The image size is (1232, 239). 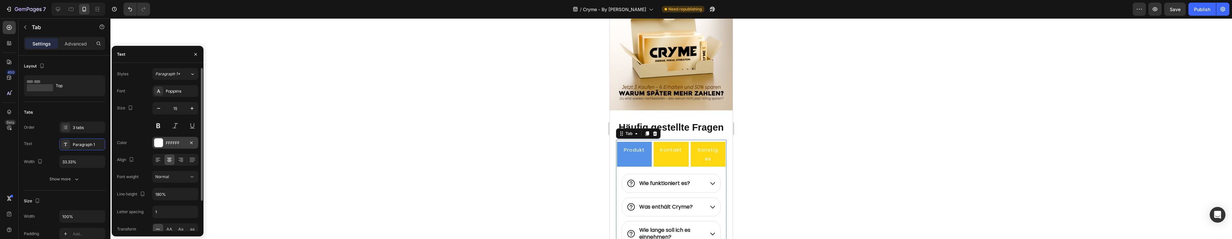 I want to click on p: Kontakt, so click(x=61, y=131).